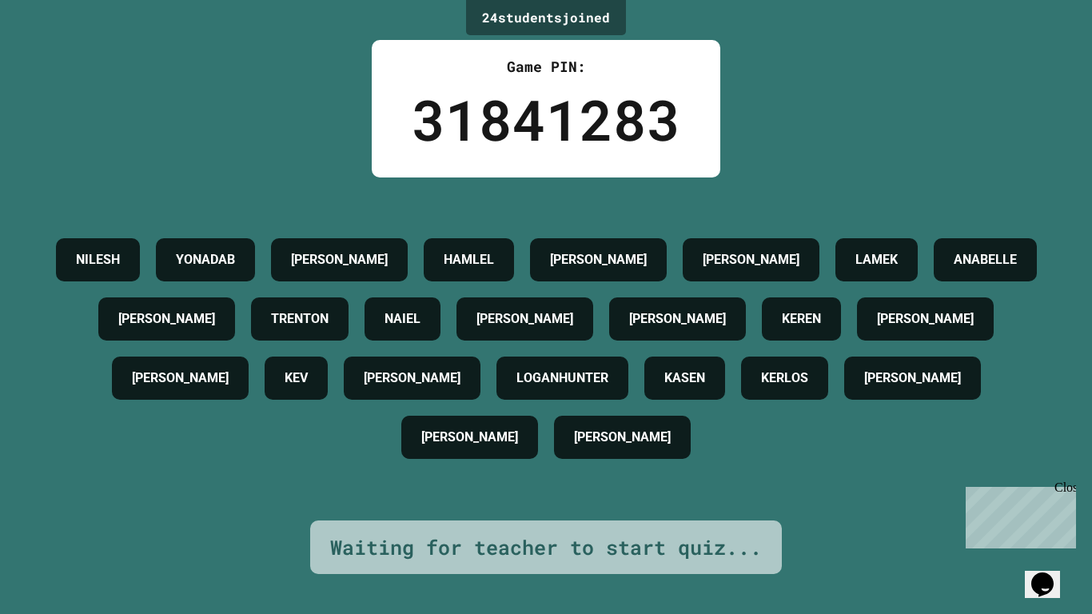 The height and width of the screenshot is (614, 1092). I want to click on h4: HAMLEL, so click(469, 260).